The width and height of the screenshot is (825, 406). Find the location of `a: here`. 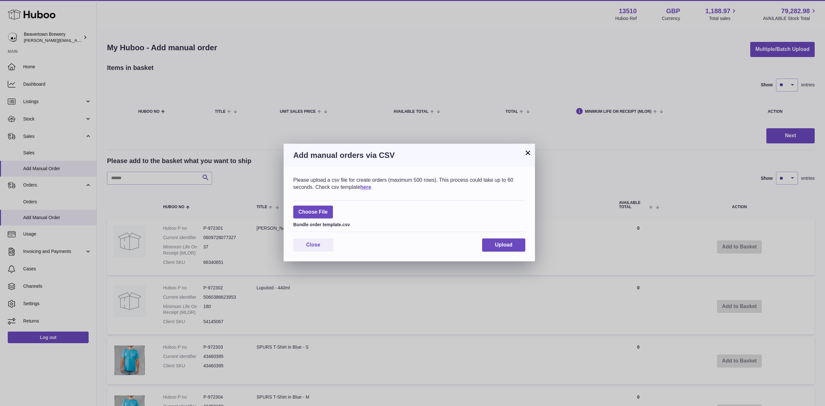

a: here is located at coordinates (366, 187).